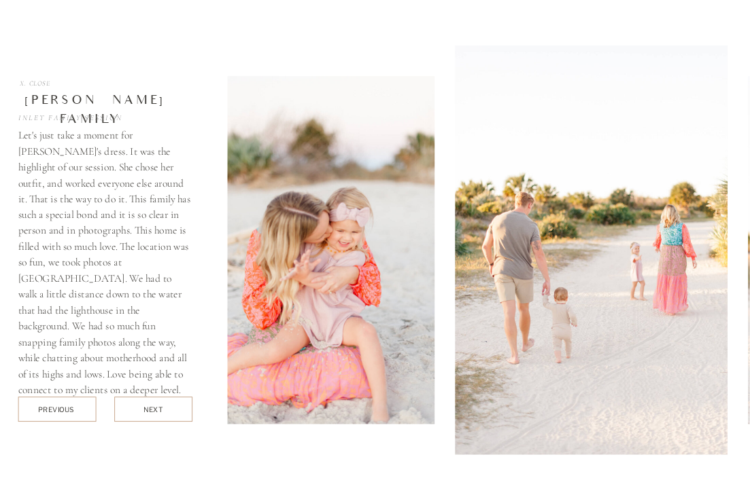 The width and height of the screenshot is (750, 497). Describe the element at coordinates (153, 410) in the screenshot. I see `div: next` at that location.